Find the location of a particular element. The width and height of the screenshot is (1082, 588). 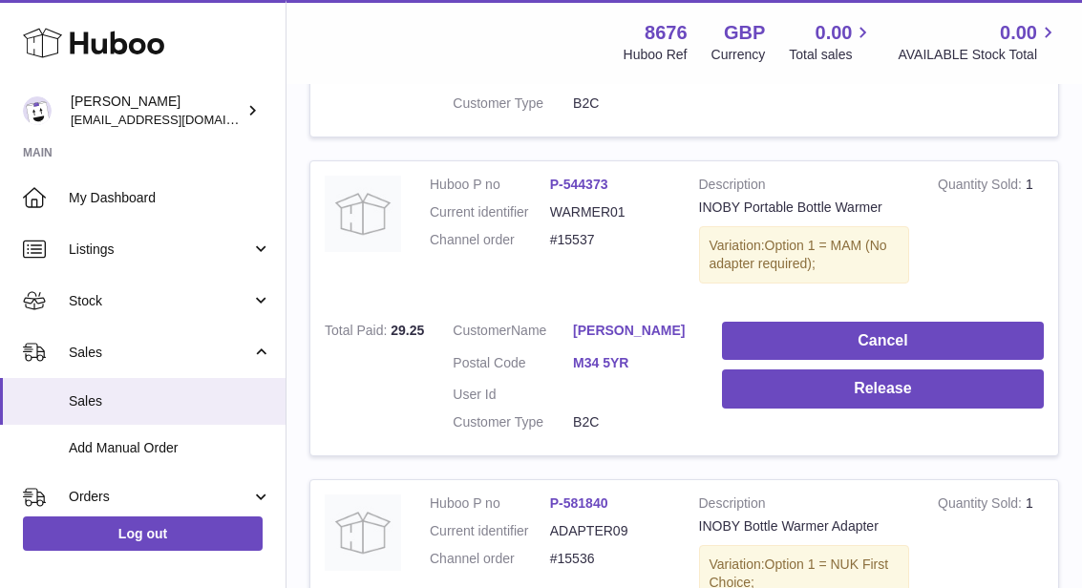

td: 1 is located at coordinates (990, 234).